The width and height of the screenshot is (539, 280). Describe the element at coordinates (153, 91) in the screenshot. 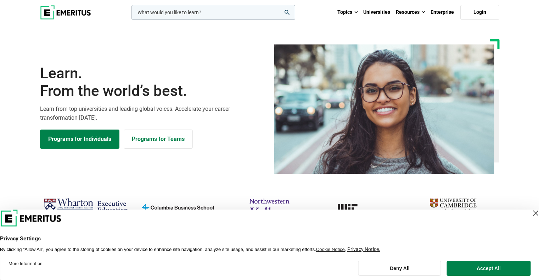

I see `span: From the world’s best.` at that location.